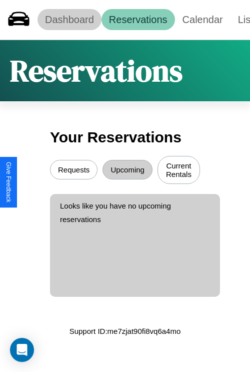 The height and width of the screenshot is (372, 250). What do you see at coordinates (22, 350) in the screenshot?
I see `div: Open Intercom Messenger` at bounding box center [22, 350].